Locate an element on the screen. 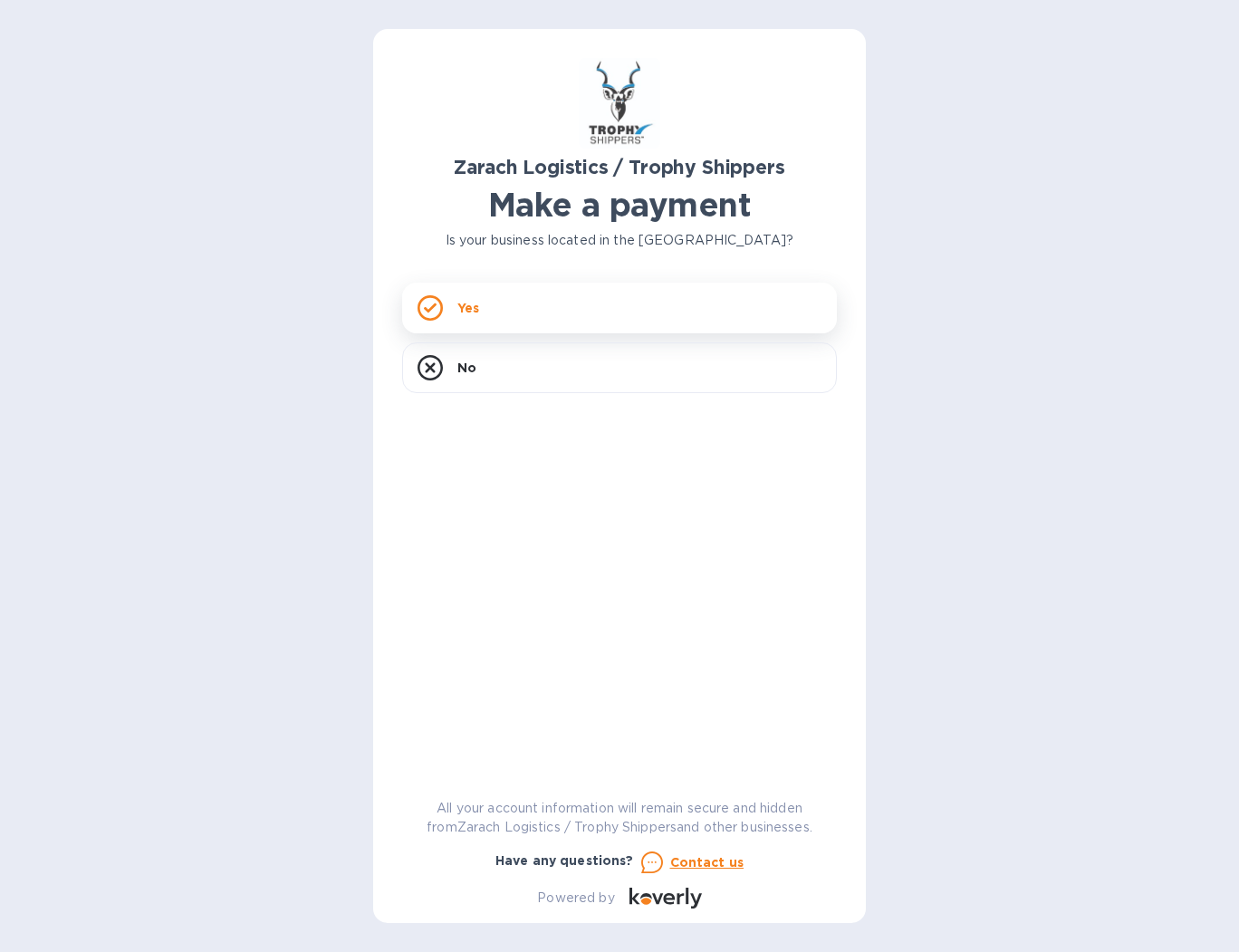 The image size is (1239, 952). b: Have any questions? is located at coordinates (565, 861).